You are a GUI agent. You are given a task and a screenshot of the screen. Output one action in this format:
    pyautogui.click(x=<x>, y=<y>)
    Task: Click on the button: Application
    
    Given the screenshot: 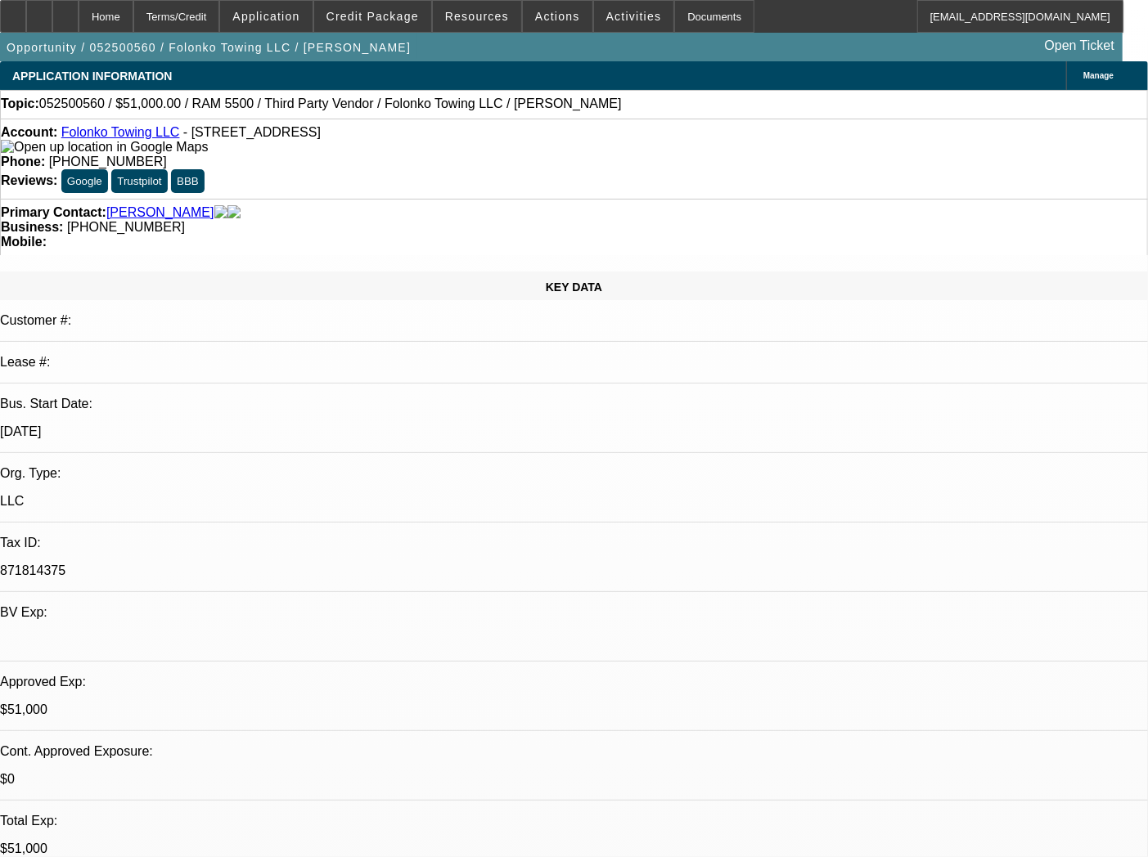 What is the action you would take?
    pyautogui.click(x=266, y=16)
    